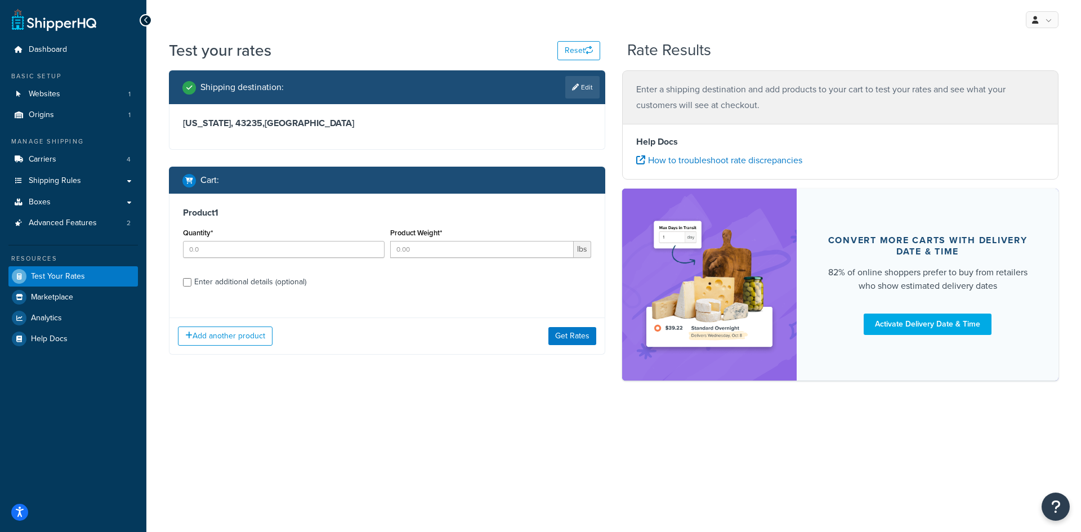 Image resolution: width=1081 pixels, height=532 pixels. What do you see at coordinates (73, 318) in the screenshot?
I see `a: Analytics` at bounding box center [73, 318].